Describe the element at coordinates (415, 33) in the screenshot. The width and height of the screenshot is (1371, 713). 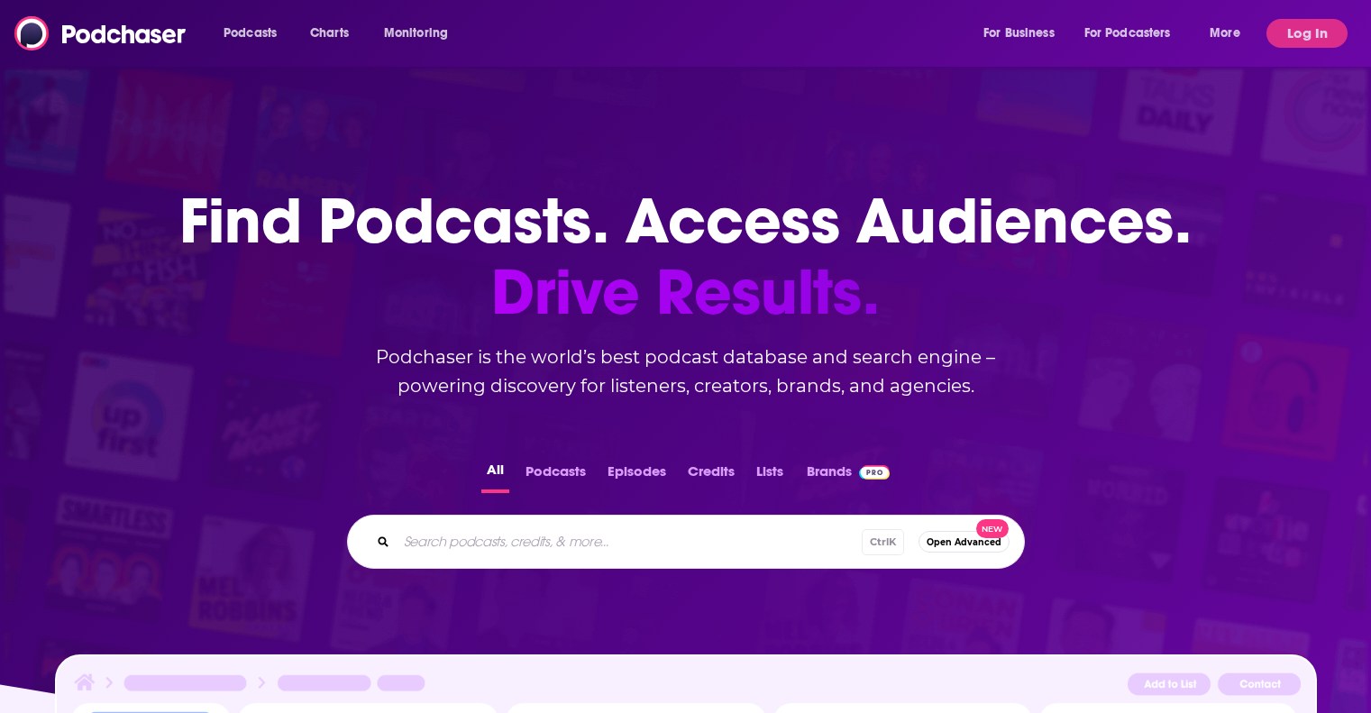
I see `span: Monitoring` at that location.